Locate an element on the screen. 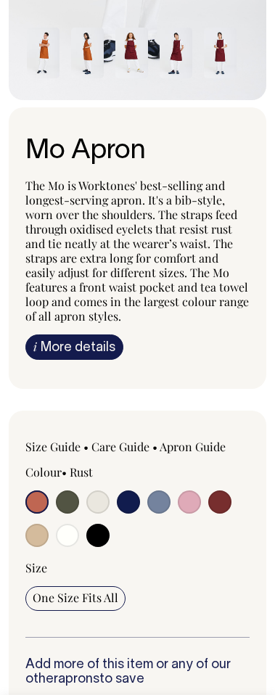  a: Care Guide is located at coordinates (120, 446).